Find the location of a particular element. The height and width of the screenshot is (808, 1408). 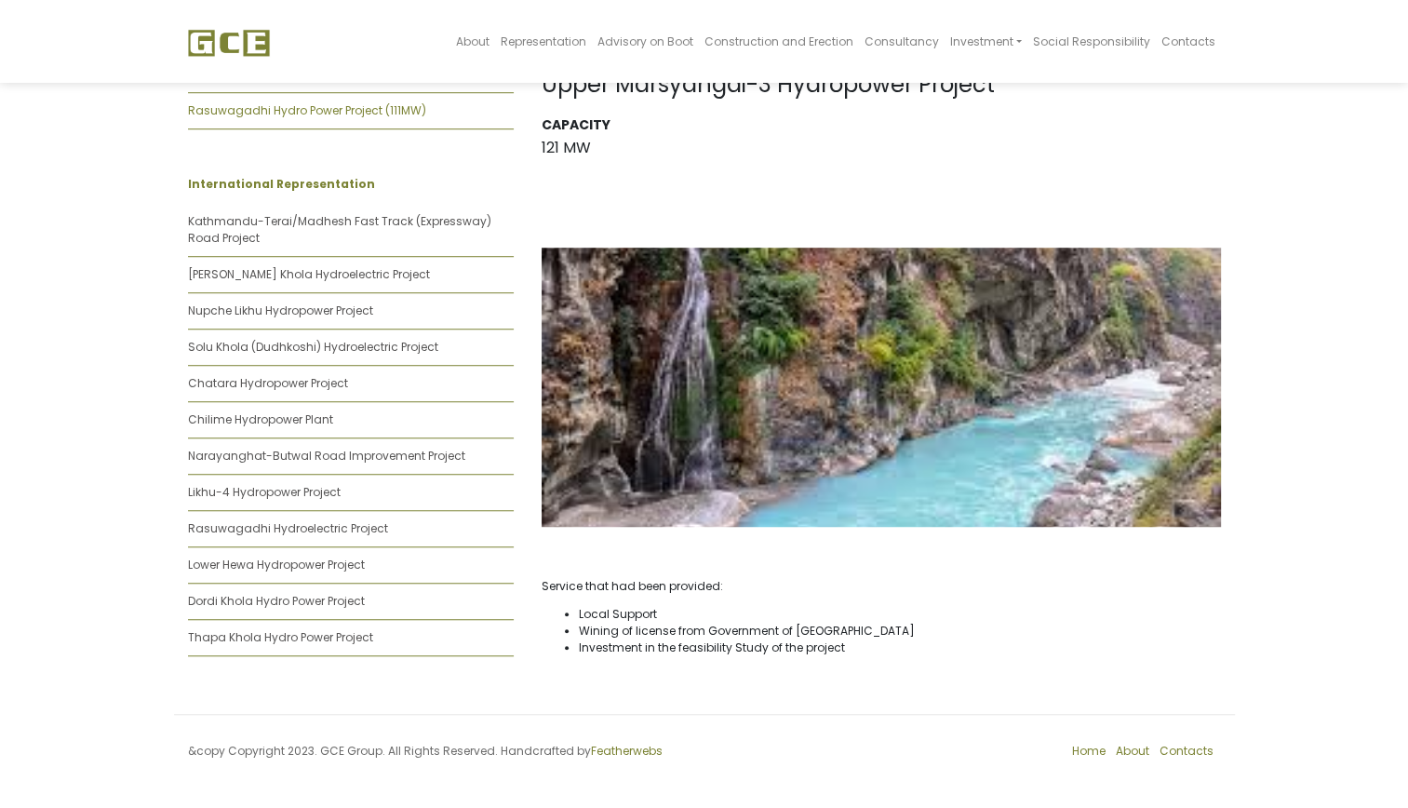

a: Lower Hewa Hydropower Project is located at coordinates (276, 564).